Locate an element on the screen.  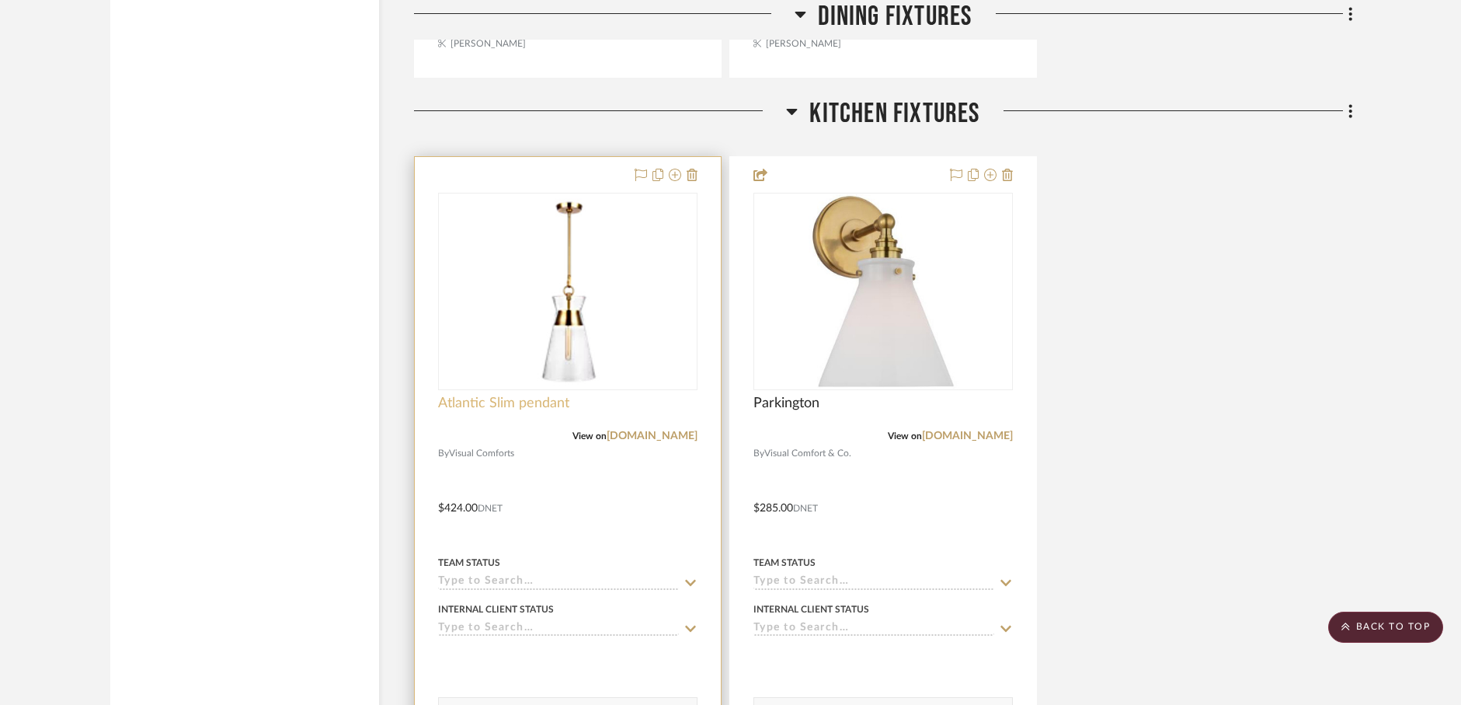
span: Parkington is located at coordinates (786, 403).